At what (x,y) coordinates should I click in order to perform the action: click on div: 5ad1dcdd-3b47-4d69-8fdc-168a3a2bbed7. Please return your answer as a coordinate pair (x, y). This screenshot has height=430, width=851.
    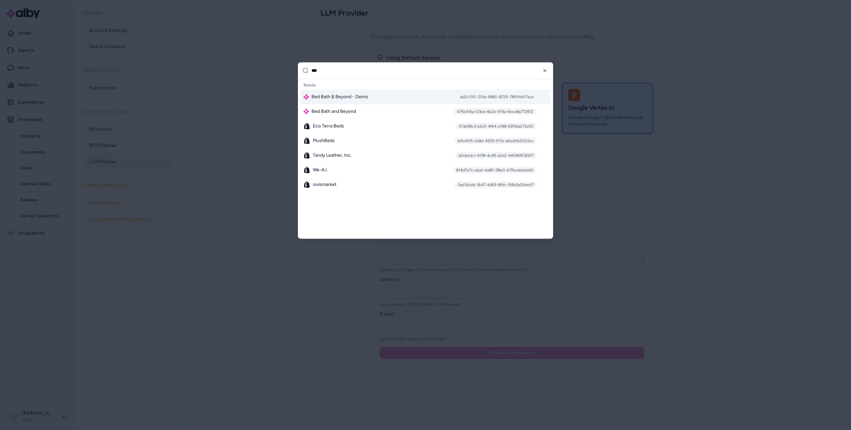
    Looking at the image, I should click on (496, 185).